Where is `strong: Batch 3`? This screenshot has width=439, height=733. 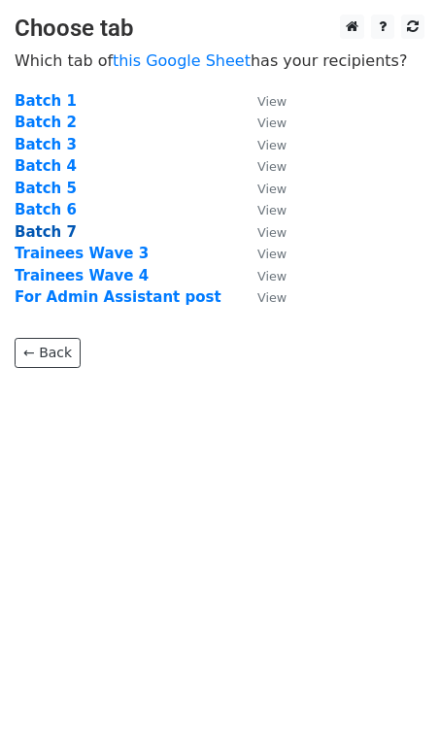
strong: Batch 3 is located at coordinates (46, 145).